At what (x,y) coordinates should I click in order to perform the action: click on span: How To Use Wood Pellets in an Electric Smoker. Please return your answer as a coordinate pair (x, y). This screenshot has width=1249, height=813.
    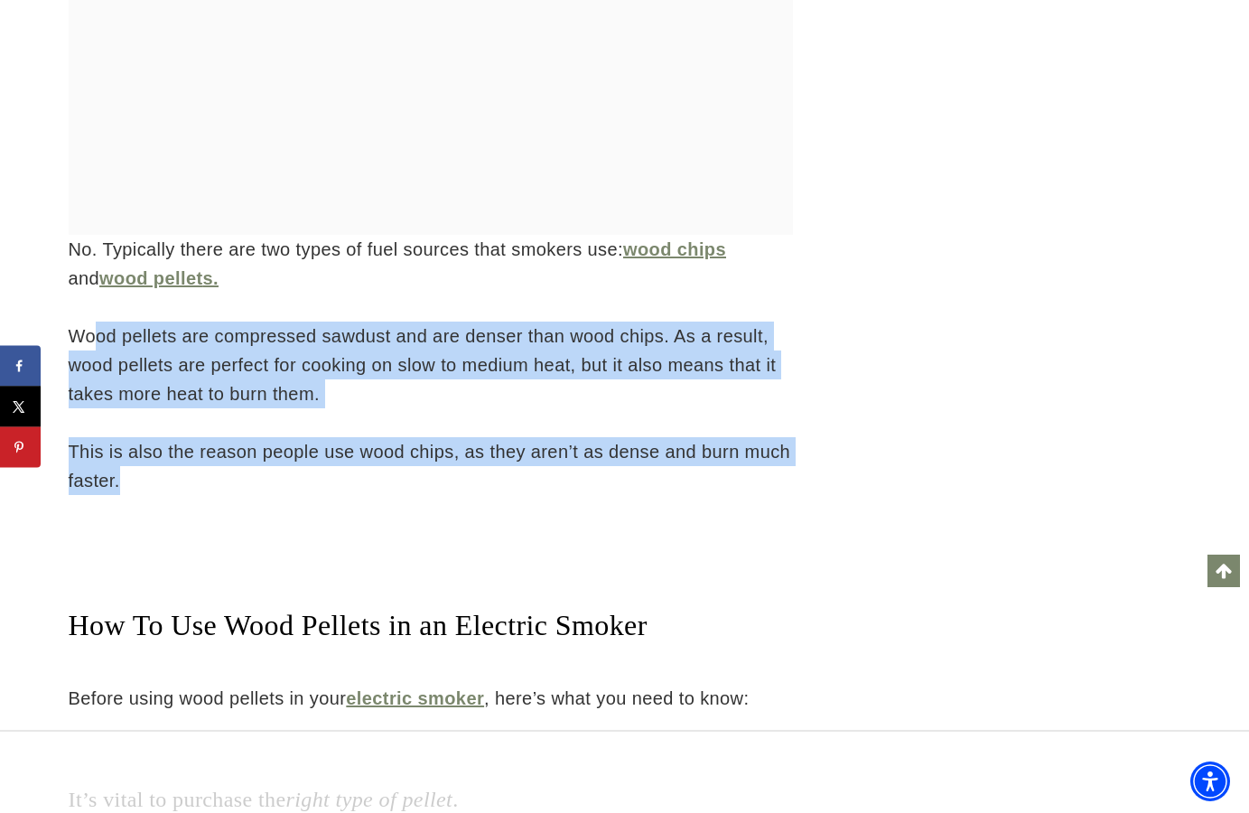
    Looking at the image, I should click on (358, 625).